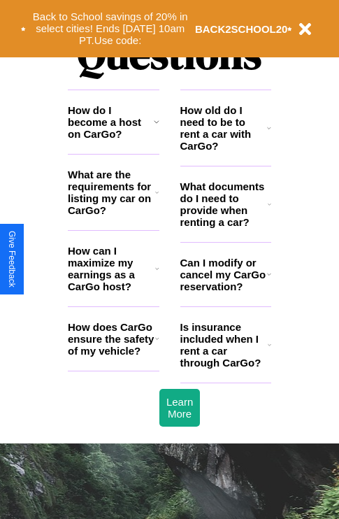 This screenshot has height=519, width=339. I want to click on button: Learn More, so click(180, 408).